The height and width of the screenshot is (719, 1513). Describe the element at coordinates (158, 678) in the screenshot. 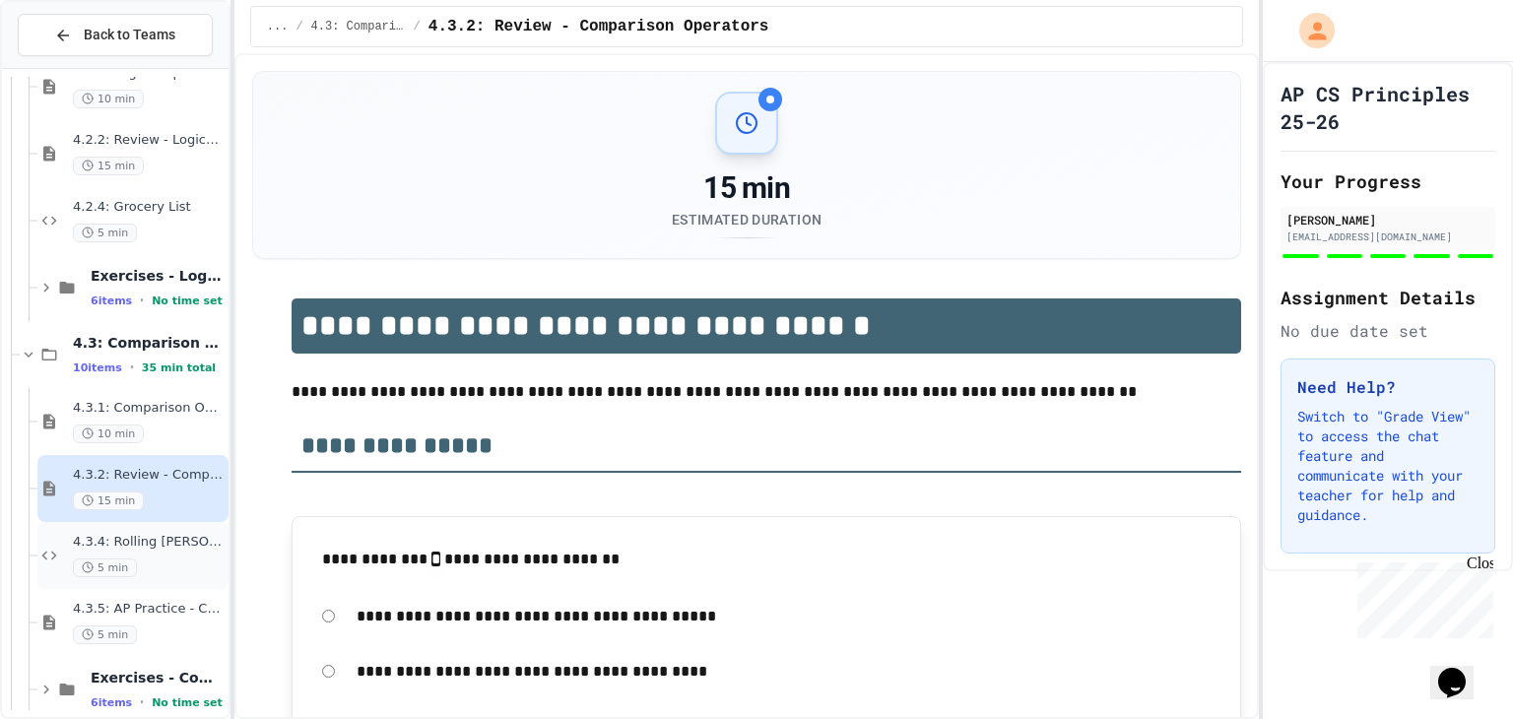

I see `span: Exercises - Comparison Operators` at that location.